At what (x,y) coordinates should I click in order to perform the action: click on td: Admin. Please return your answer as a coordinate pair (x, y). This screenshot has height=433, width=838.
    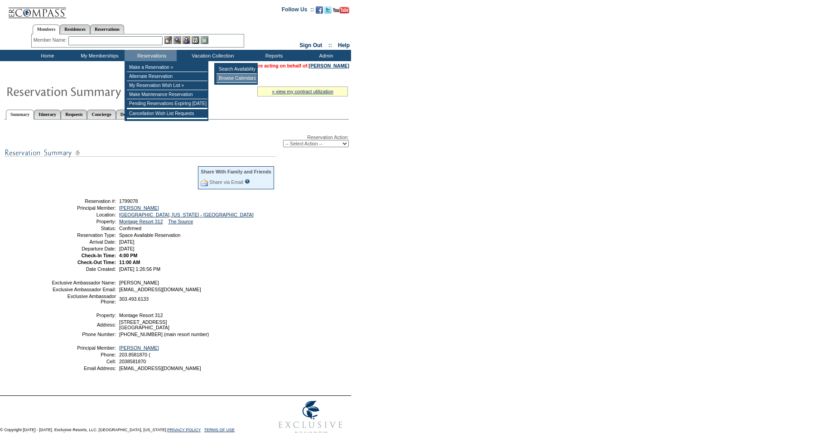
    Looking at the image, I should click on (325, 55).